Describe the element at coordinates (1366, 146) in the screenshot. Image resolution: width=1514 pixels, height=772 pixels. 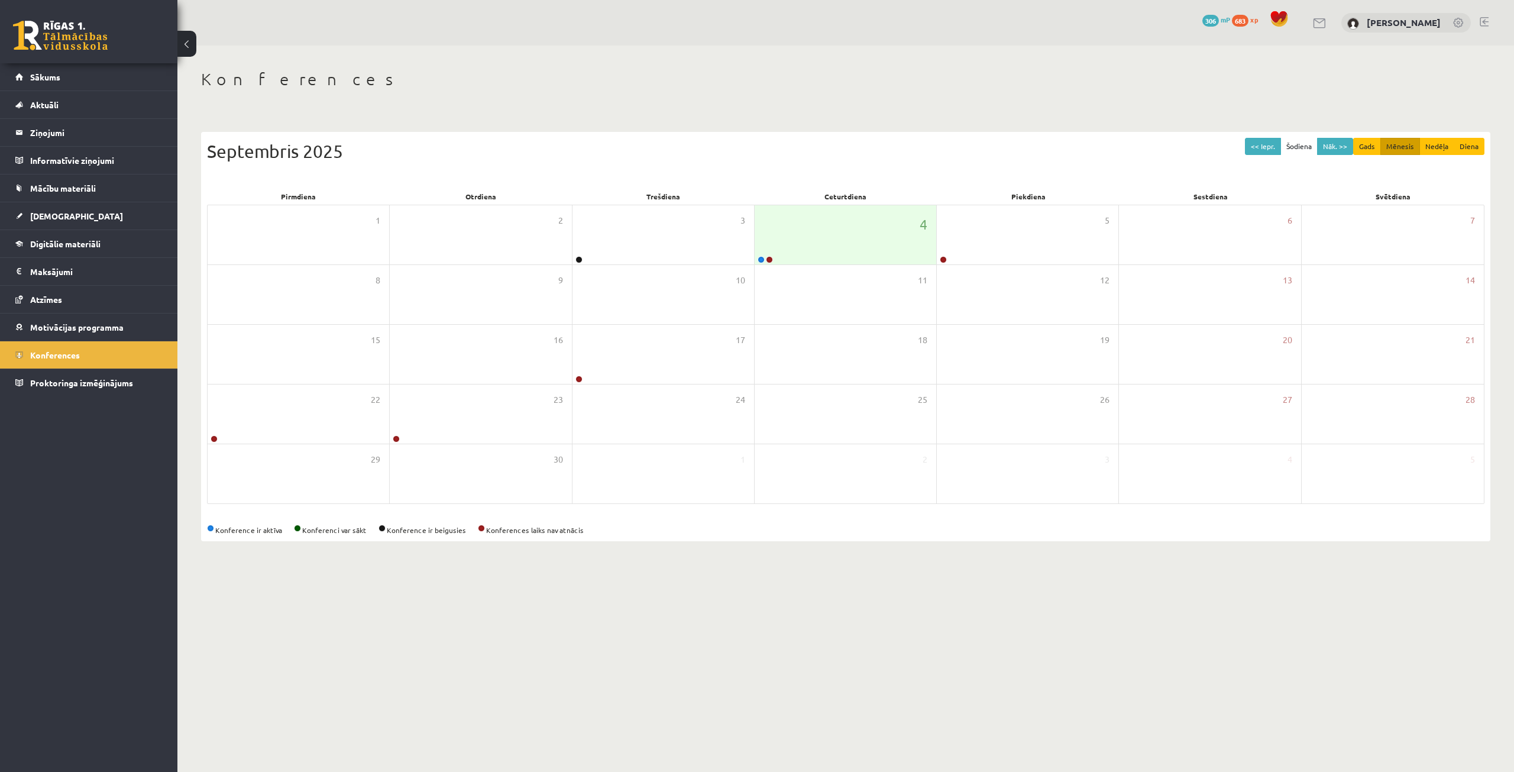
I see `button: Gads` at that location.